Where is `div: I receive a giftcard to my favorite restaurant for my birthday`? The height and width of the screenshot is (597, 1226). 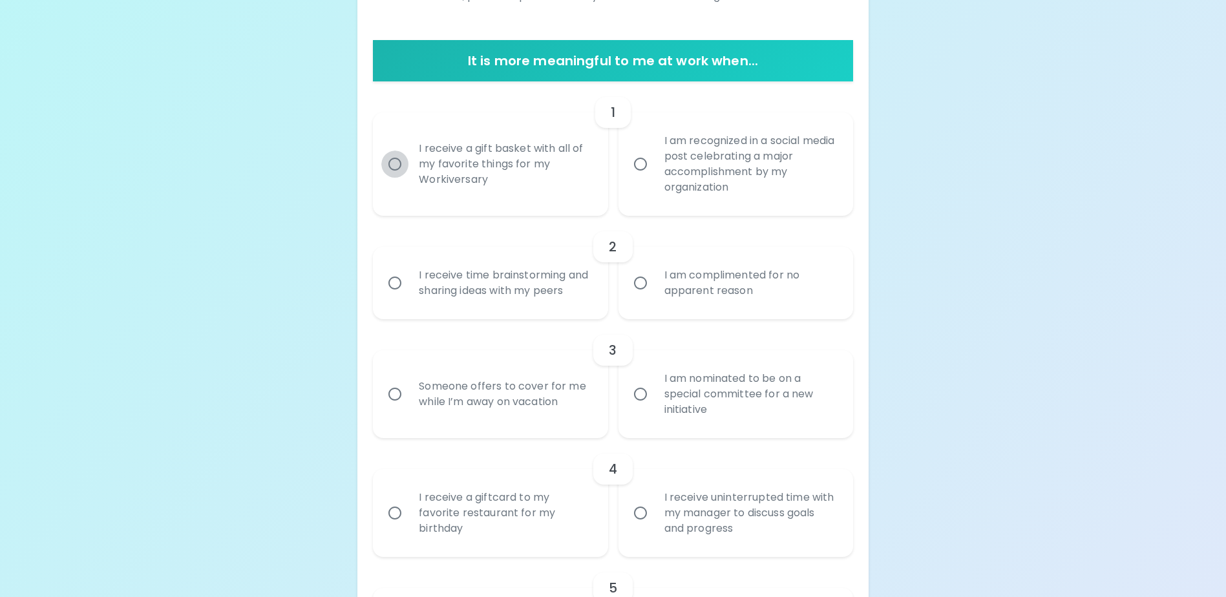
div: I receive a giftcard to my favorite restaurant for my birthday is located at coordinates (504, 513).